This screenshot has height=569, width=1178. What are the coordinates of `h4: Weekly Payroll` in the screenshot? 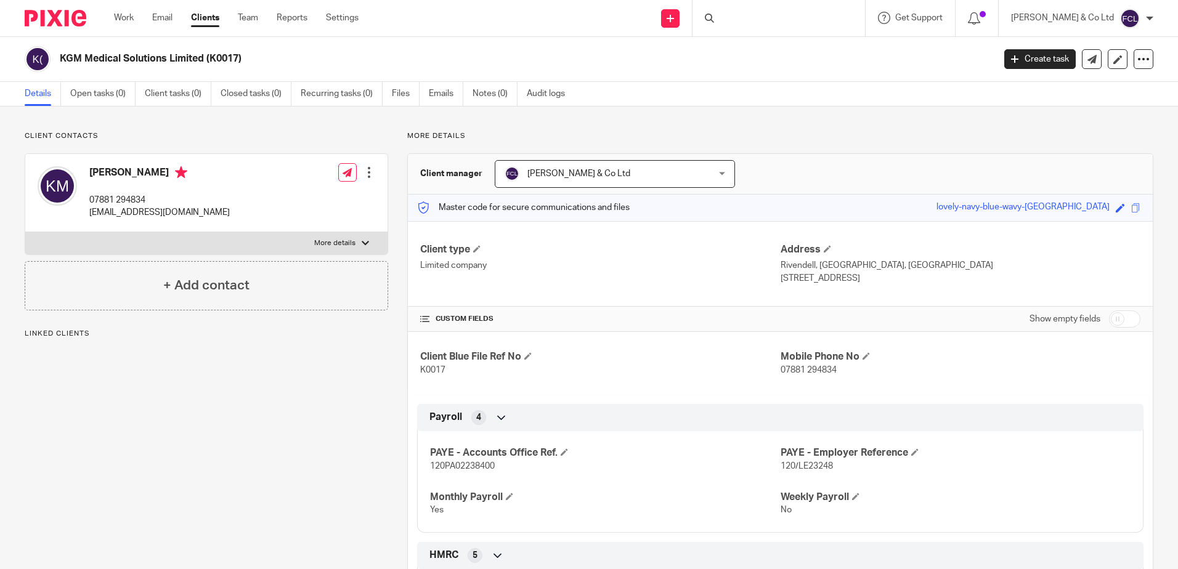 It's located at (956, 497).